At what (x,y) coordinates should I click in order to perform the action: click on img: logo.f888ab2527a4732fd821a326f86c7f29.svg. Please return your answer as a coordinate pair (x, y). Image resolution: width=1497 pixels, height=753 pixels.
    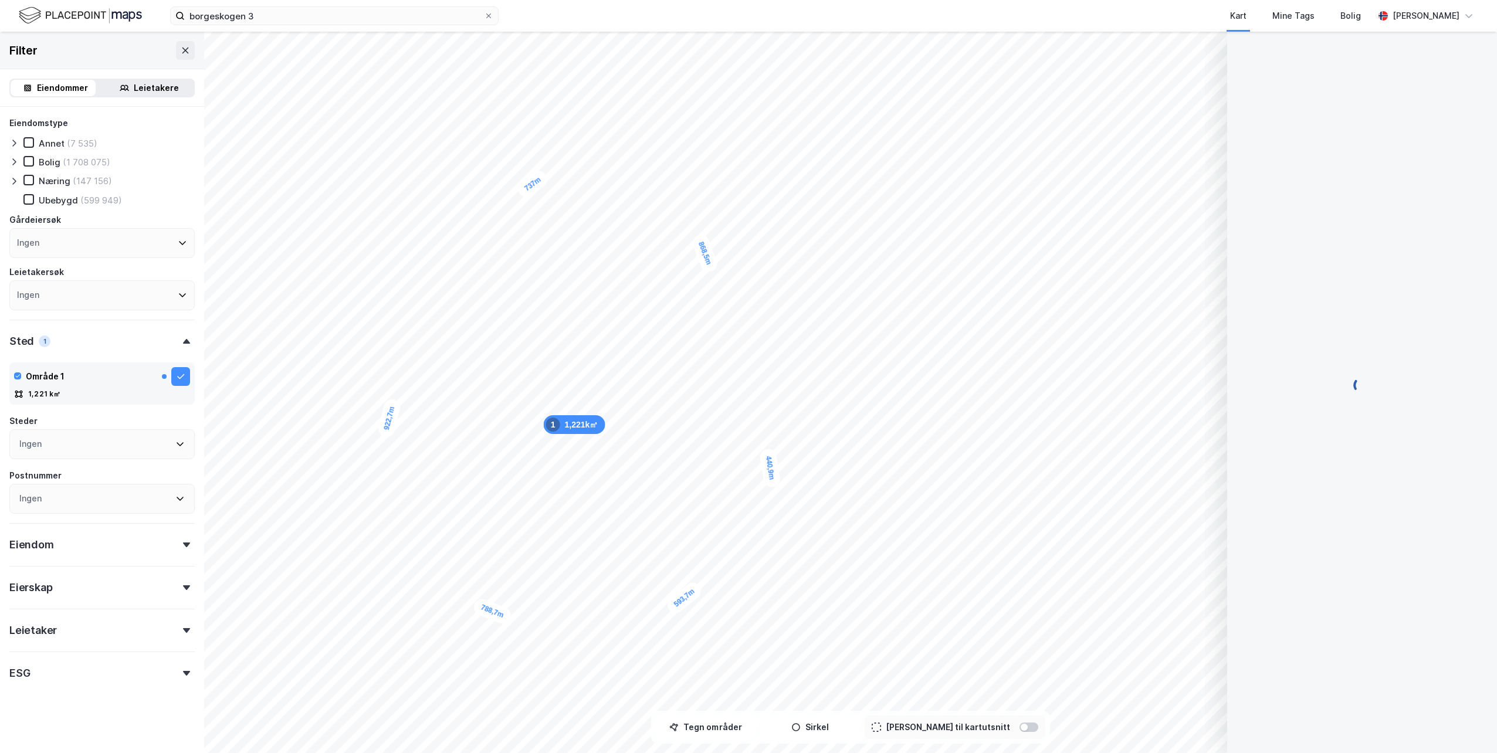
    Looking at the image, I should click on (80, 15).